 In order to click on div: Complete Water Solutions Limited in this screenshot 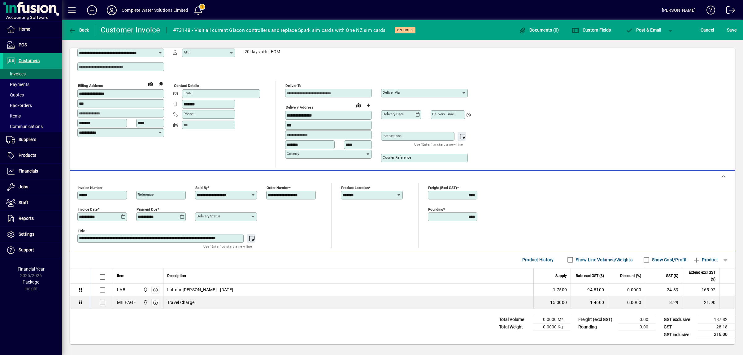, I will do `click(155, 10)`.